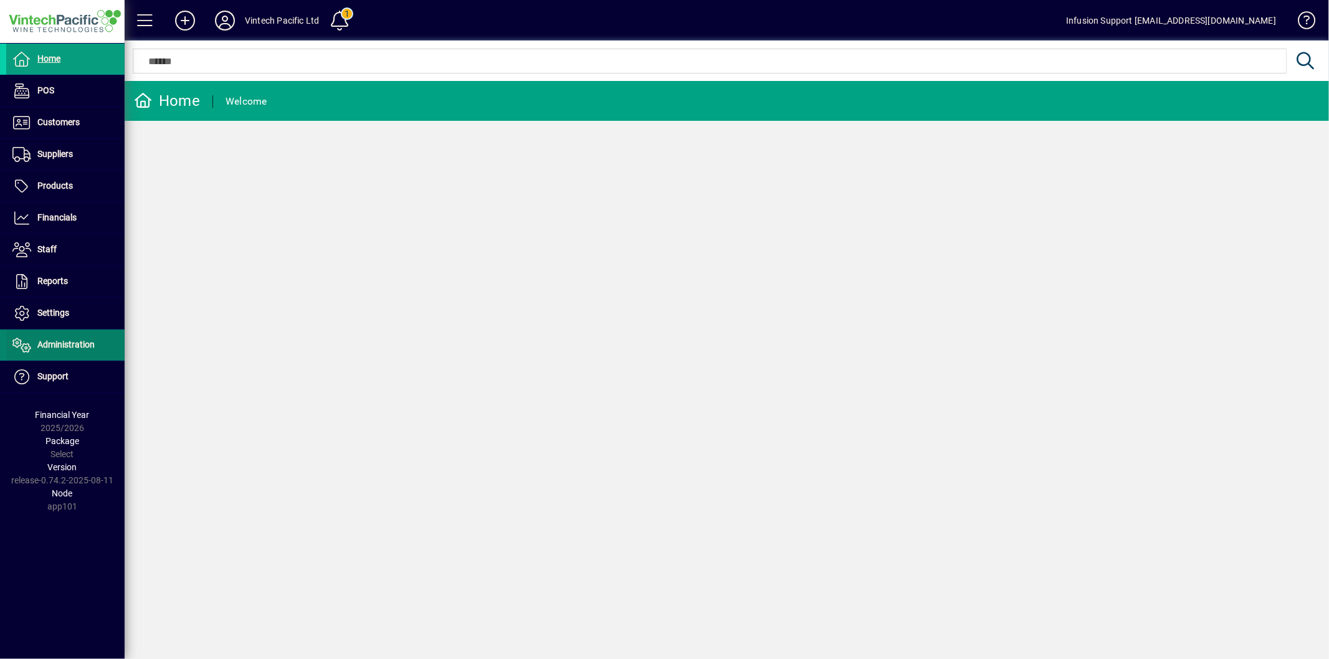 This screenshot has height=659, width=1329. What do you see at coordinates (246, 102) in the screenshot?
I see `div: Welcome` at bounding box center [246, 102].